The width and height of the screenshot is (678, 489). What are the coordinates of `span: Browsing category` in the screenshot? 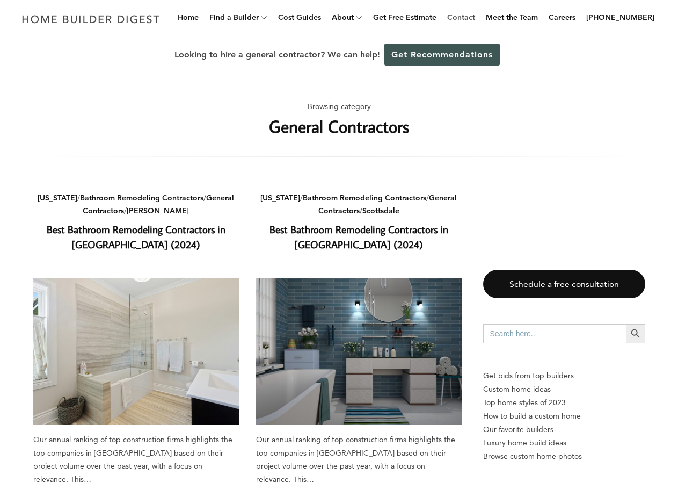 It's located at (339, 106).